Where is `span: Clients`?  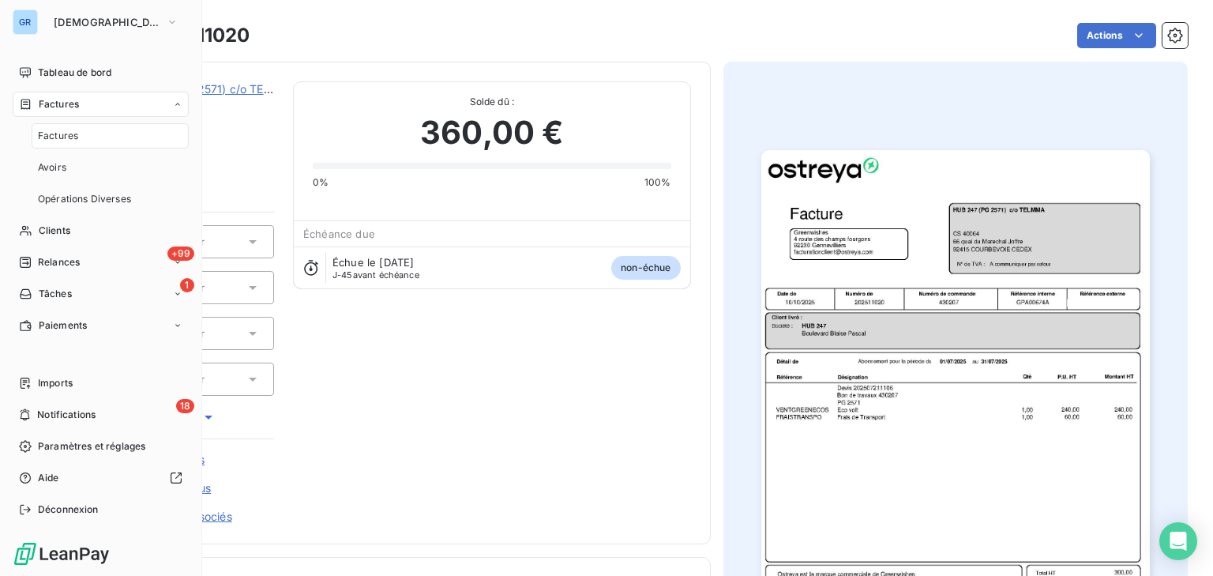 span: Clients is located at coordinates (54, 231).